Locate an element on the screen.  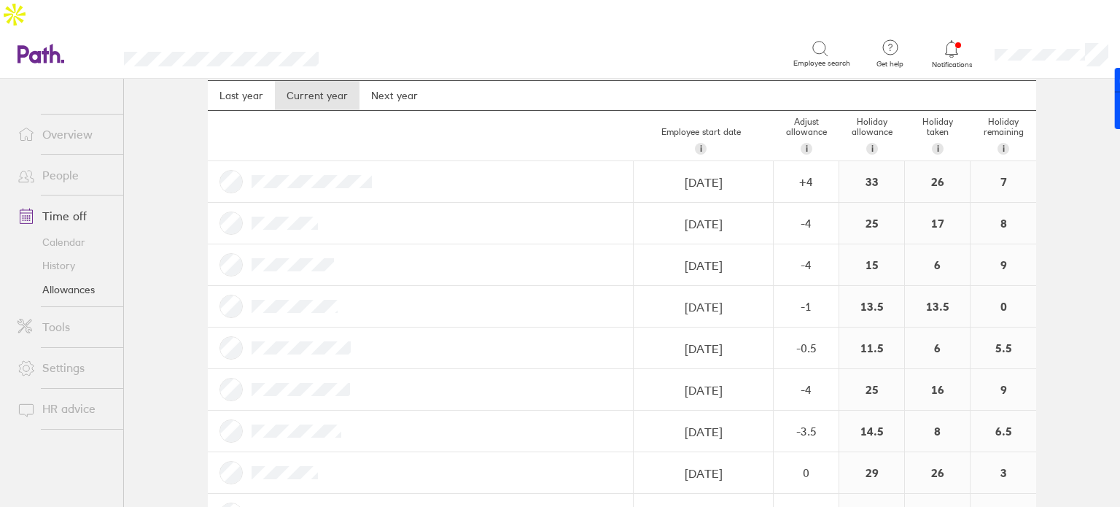
div: 14.5 is located at coordinates (871, 431).